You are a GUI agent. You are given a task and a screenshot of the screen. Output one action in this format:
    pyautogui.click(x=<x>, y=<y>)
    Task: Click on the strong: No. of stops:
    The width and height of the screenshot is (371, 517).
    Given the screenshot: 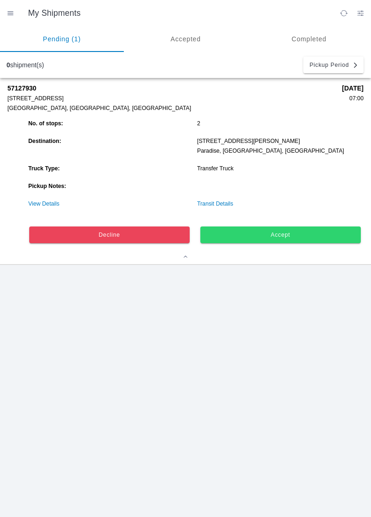 What is the action you would take?
    pyautogui.click(x=45, y=123)
    